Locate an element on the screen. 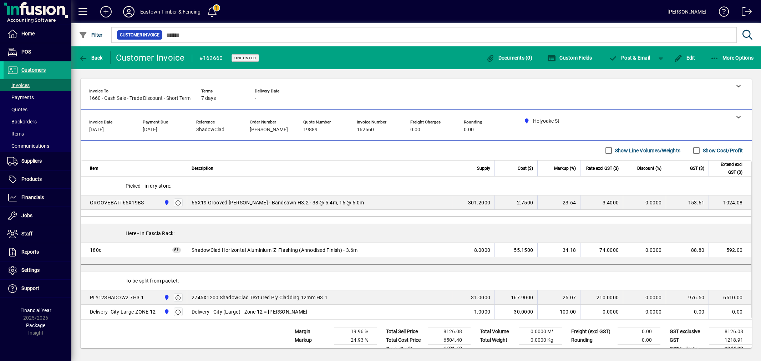  td: Rounding is located at coordinates (593, 341).